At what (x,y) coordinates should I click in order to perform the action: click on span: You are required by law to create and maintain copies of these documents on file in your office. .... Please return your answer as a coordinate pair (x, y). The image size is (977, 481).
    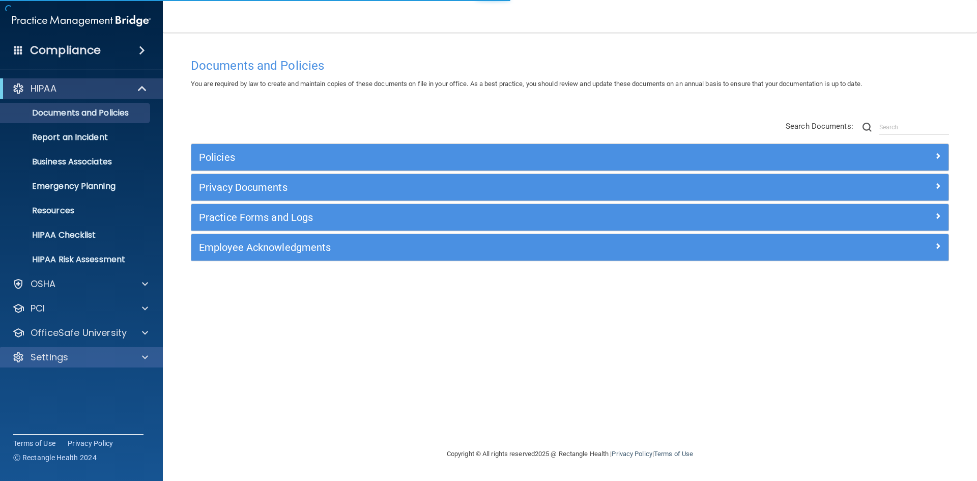
    Looking at the image, I should click on (526, 83).